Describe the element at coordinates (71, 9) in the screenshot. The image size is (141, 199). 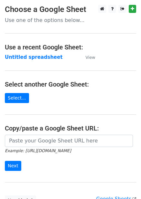
I see `h3: Choose a Google Sheet` at that location.